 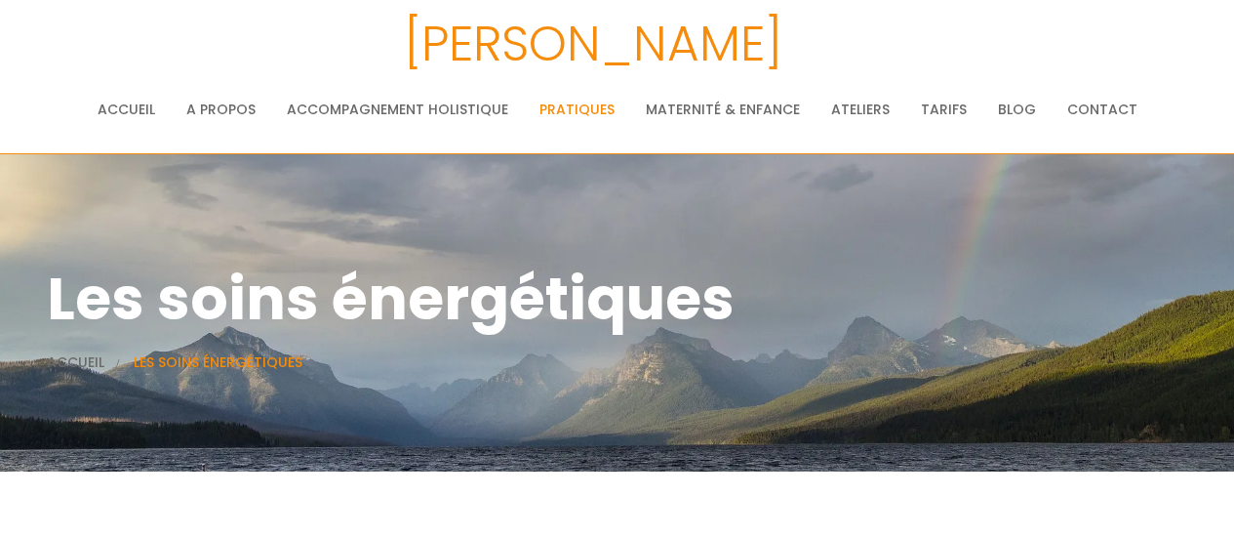 I want to click on a: Ateliers, so click(x=861, y=109).